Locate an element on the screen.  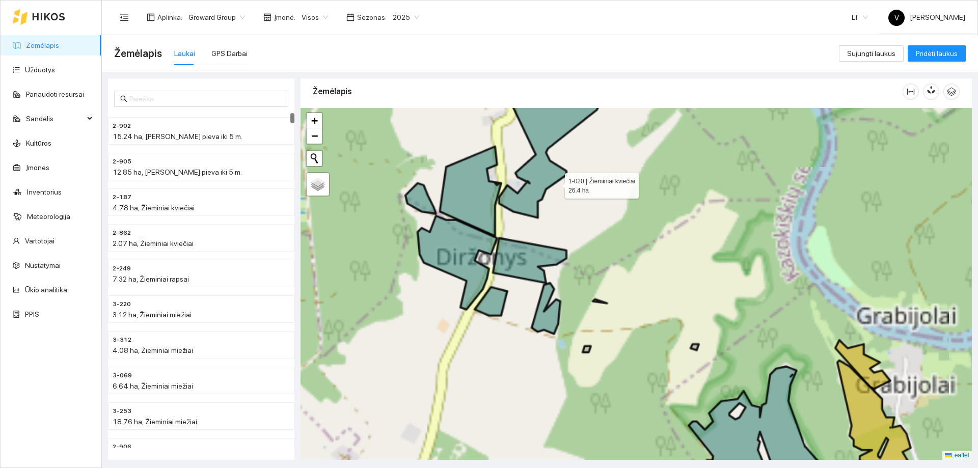
span: Groward Group is located at coordinates (217, 17).